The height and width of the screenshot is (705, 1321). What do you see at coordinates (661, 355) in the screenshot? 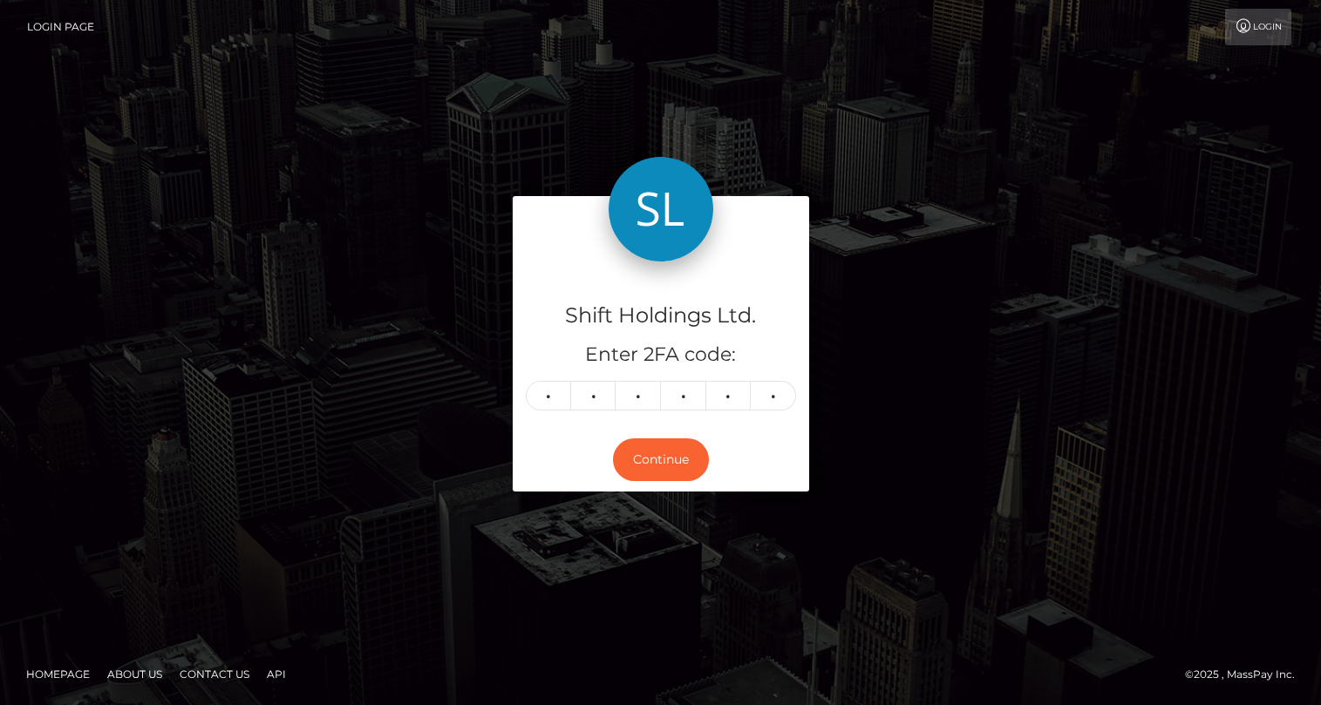
I see `h5: Enter 2FA code:` at bounding box center [661, 355].